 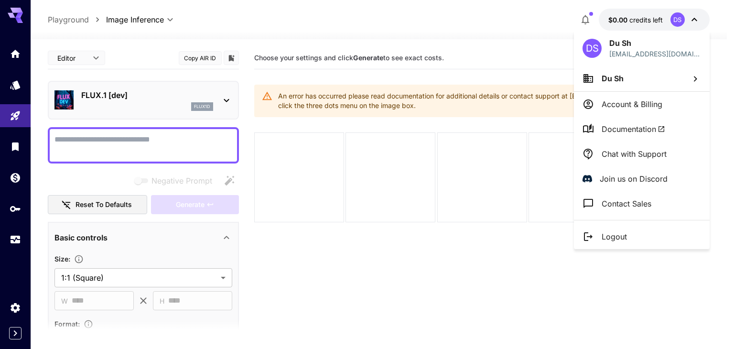 What do you see at coordinates (592, 48) in the screenshot?
I see `div: DS` at bounding box center [592, 48].